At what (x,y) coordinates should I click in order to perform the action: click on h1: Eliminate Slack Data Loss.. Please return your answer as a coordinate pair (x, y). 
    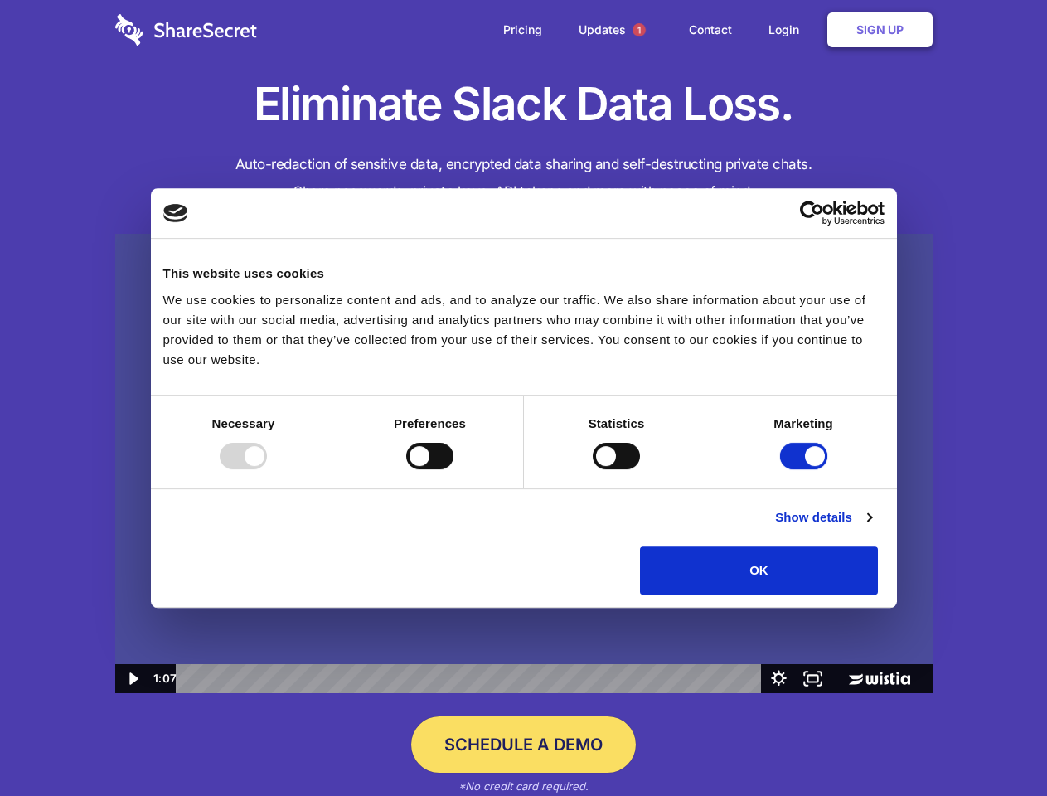
    Looking at the image, I should click on (524, 104).